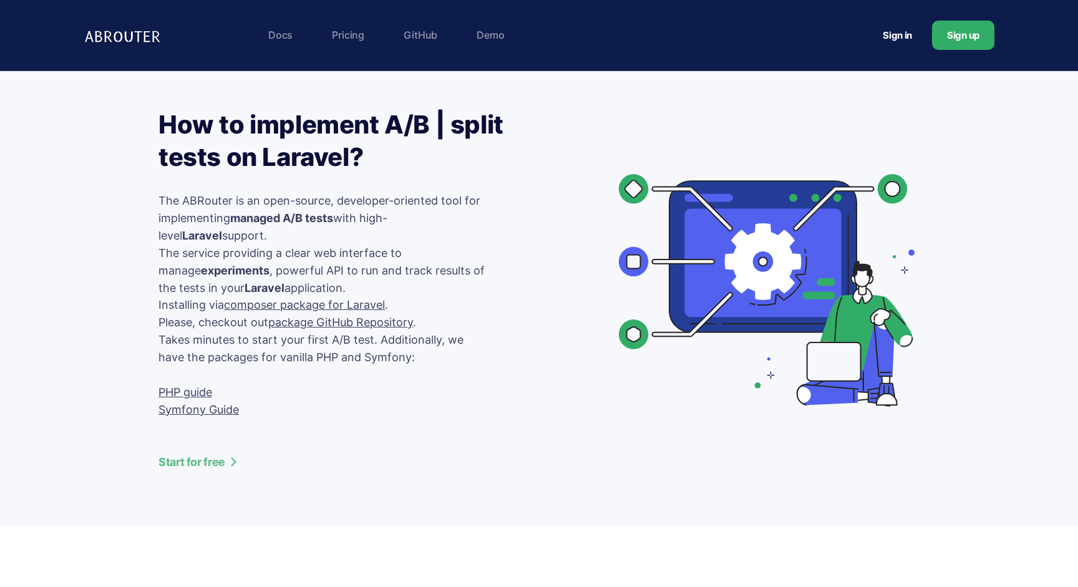 This screenshot has width=1078, height=587. I want to click on img: Logo, so click(124, 35).